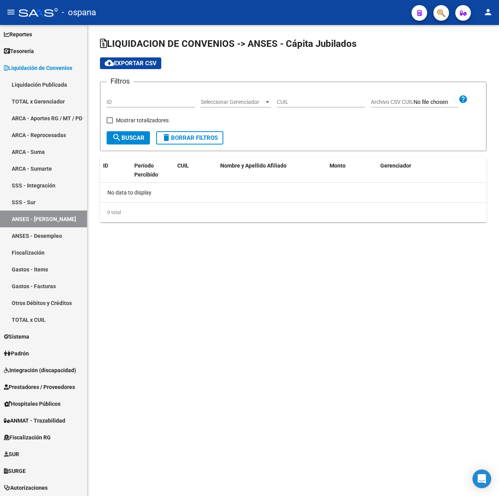 The width and height of the screenshot is (499, 496). What do you see at coordinates (395, 166) in the screenshot?
I see `span: Gerenciador` at bounding box center [395, 166].